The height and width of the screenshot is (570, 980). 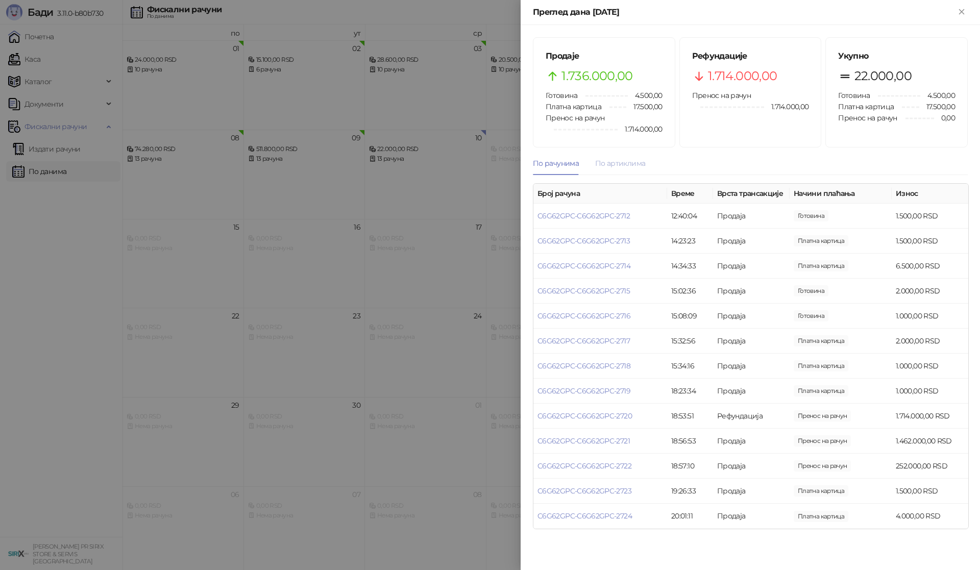 What do you see at coordinates (897, 56) in the screenshot?
I see `h5: Укупно` at bounding box center [897, 56].